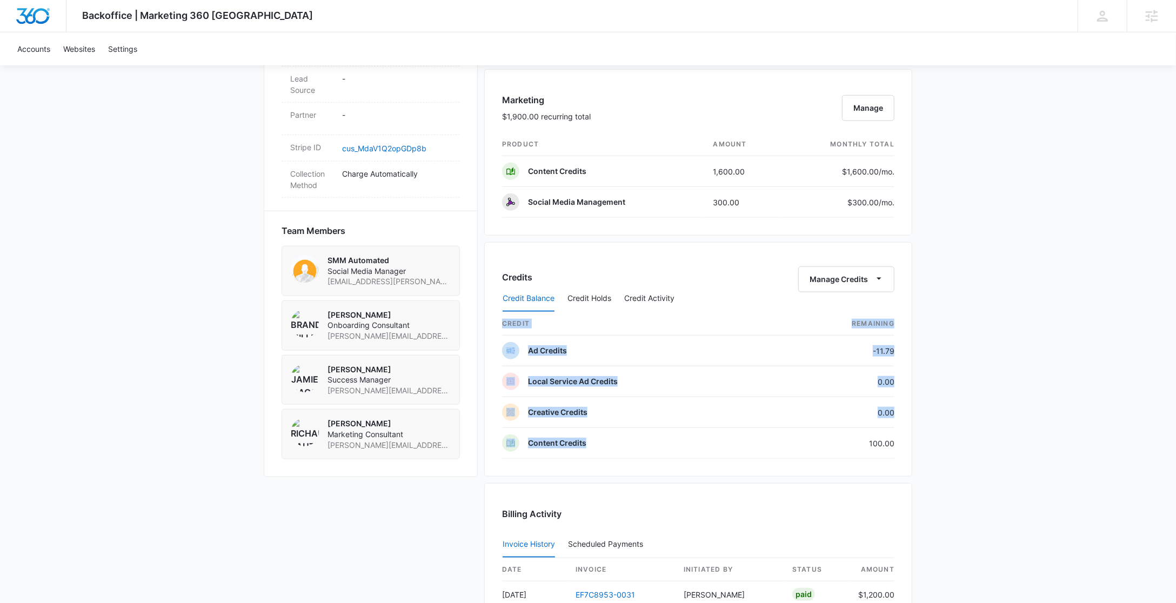 The image size is (1176, 603). What do you see at coordinates (837, 324) in the screenshot?
I see `th: Remaining` at bounding box center [837, 324].